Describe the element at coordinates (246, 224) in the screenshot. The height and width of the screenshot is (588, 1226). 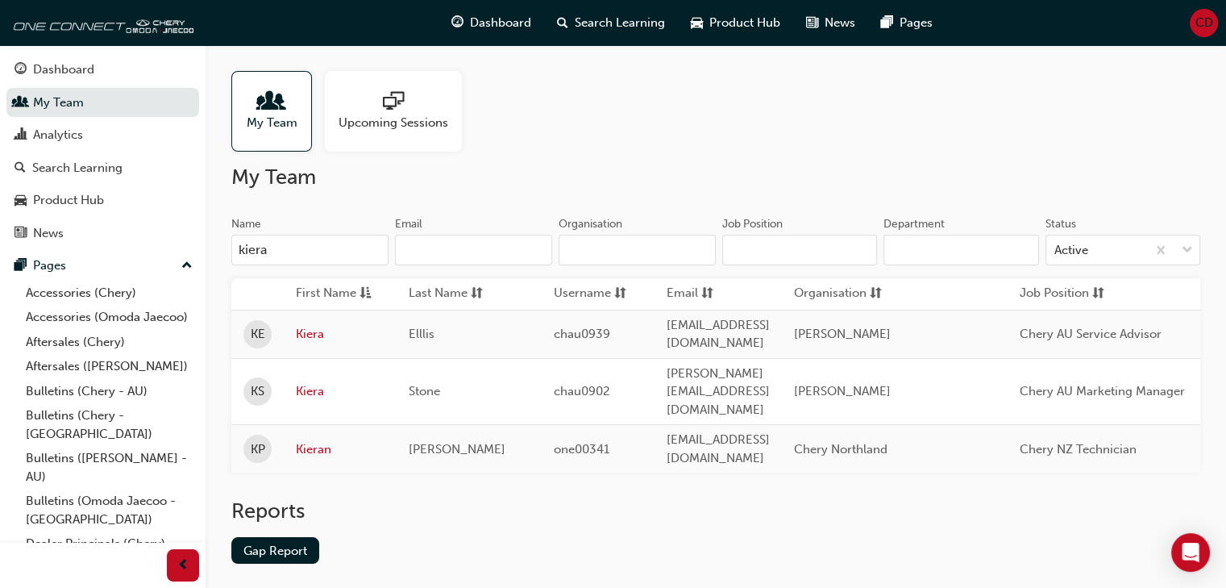
I see `div: Name` at that location.